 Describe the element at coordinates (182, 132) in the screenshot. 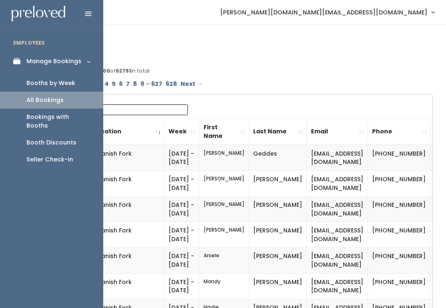

I see `th: Week: activate to sort column ascending` at that location.